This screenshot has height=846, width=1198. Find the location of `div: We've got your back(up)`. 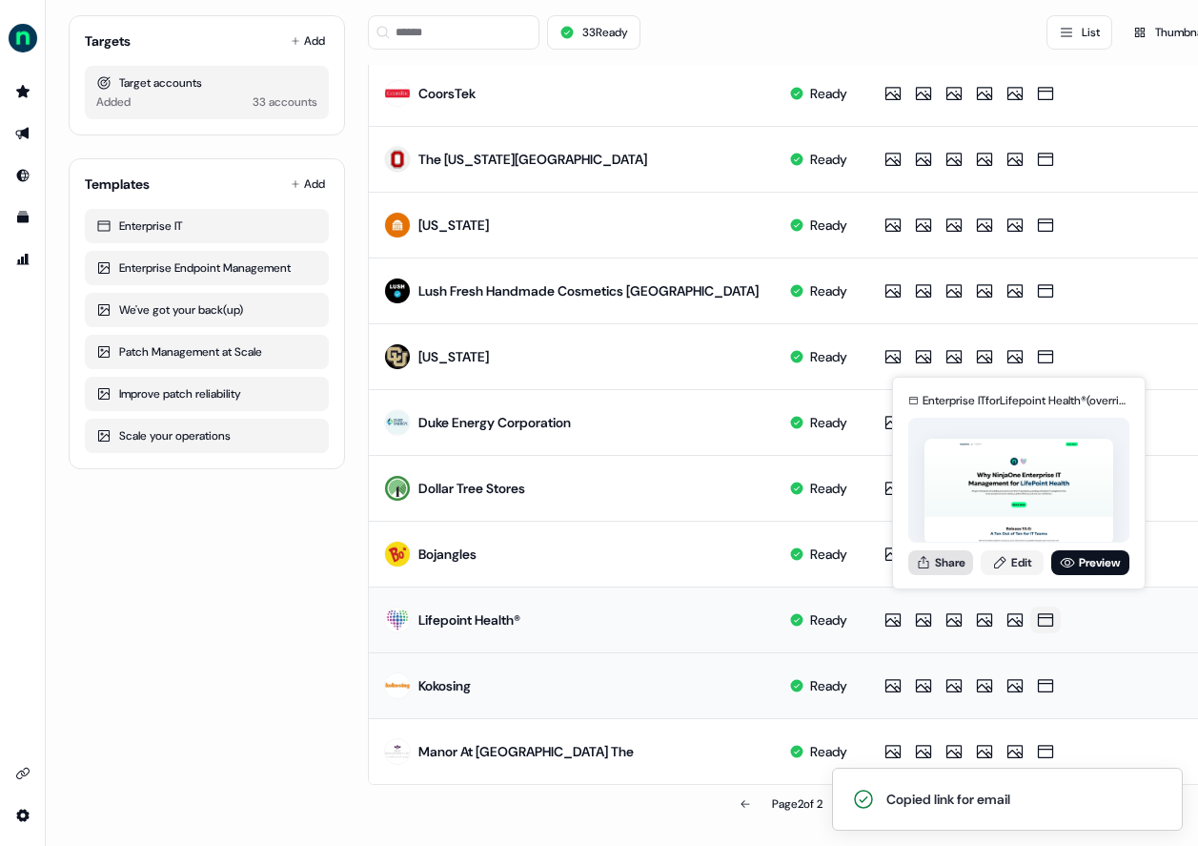

div: We've got your back(up) is located at coordinates (207, 310).